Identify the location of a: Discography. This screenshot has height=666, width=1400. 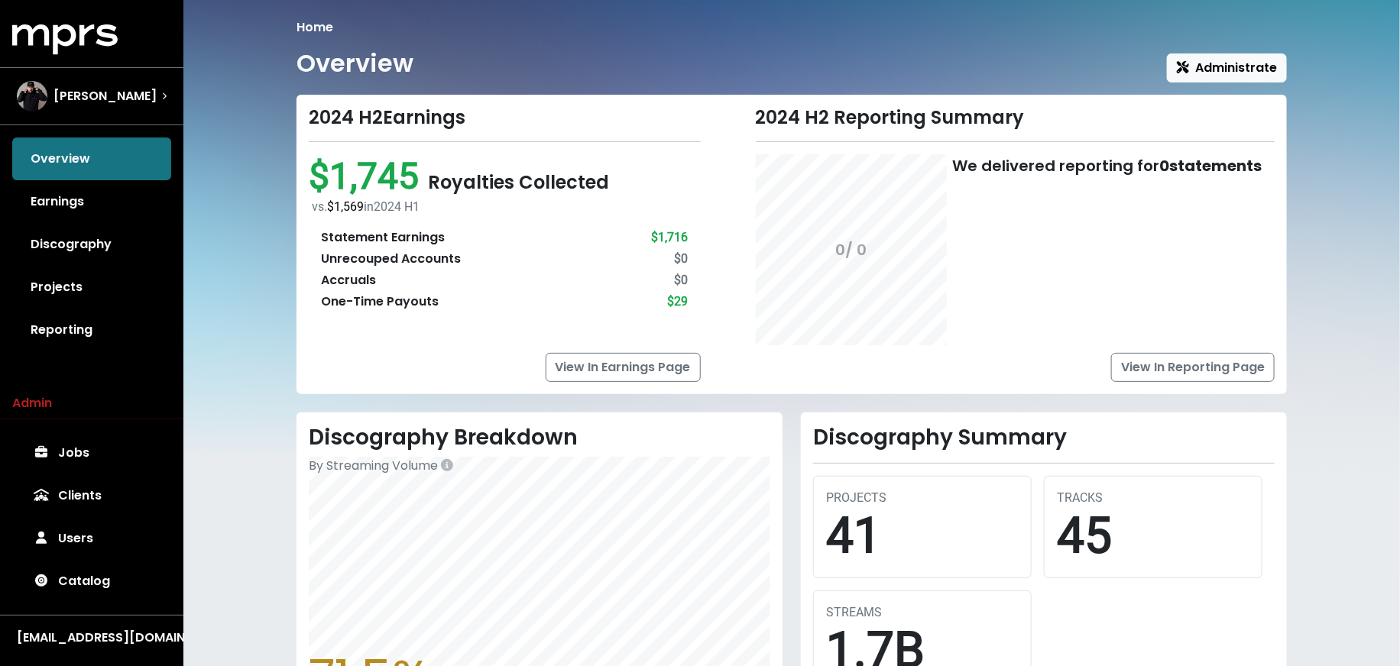
(92, 245).